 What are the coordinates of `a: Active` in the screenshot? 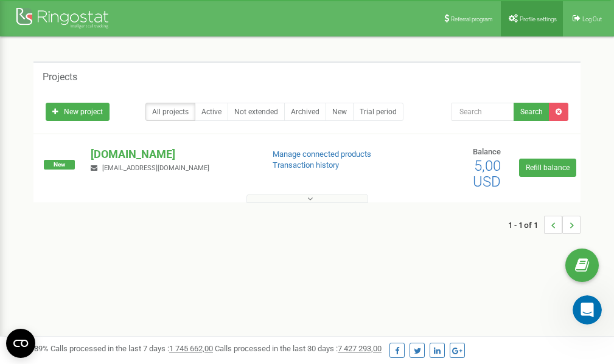 It's located at (211, 112).